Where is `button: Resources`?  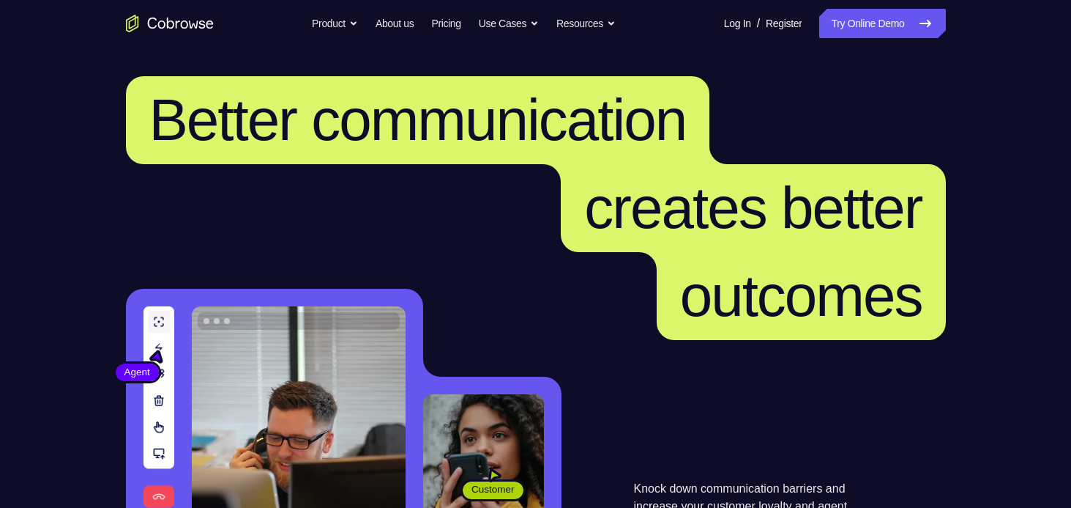 button: Resources is located at coordinates (586, 23).